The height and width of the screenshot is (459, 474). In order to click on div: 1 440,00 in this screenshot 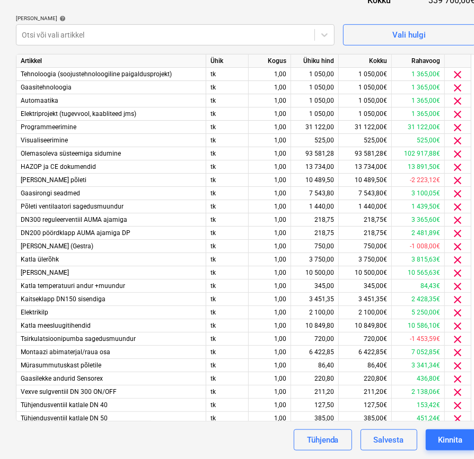, I will do `click(314, 207)`.